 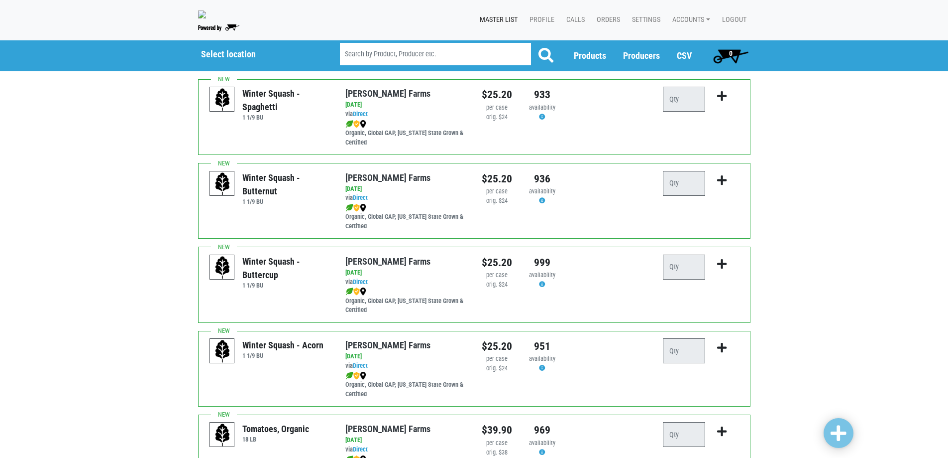 I want to click on div: Tomatoes, Organic, so click(x=276, y=428).